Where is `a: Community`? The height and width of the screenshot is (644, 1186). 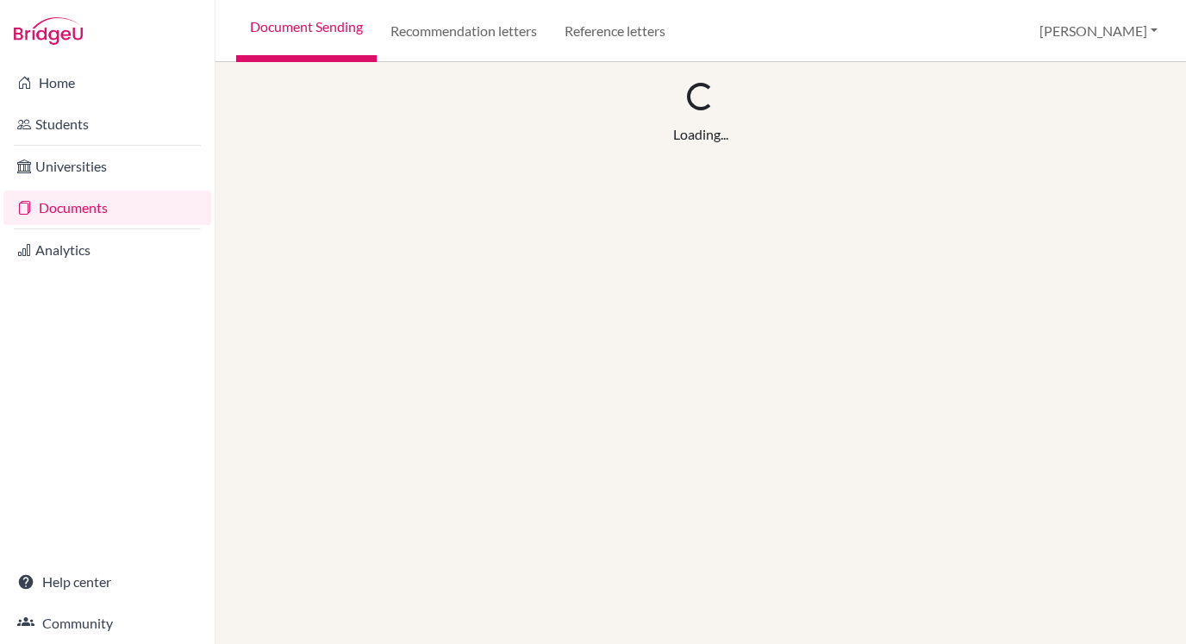
a: Community is located at coordinates (107, 623).